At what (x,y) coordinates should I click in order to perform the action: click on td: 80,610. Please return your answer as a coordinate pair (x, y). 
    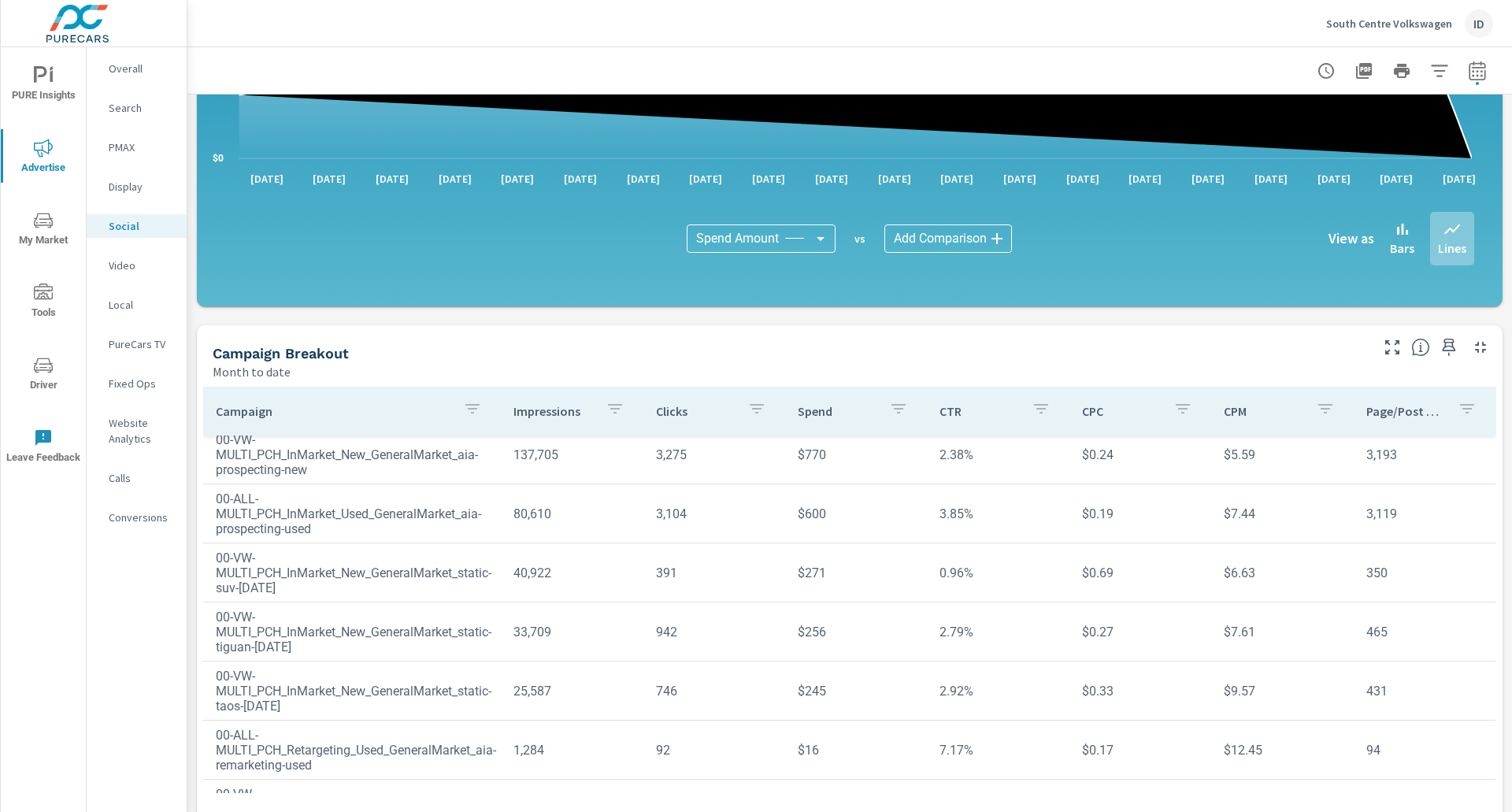
    Looking at the image, I should click on (571, 513).